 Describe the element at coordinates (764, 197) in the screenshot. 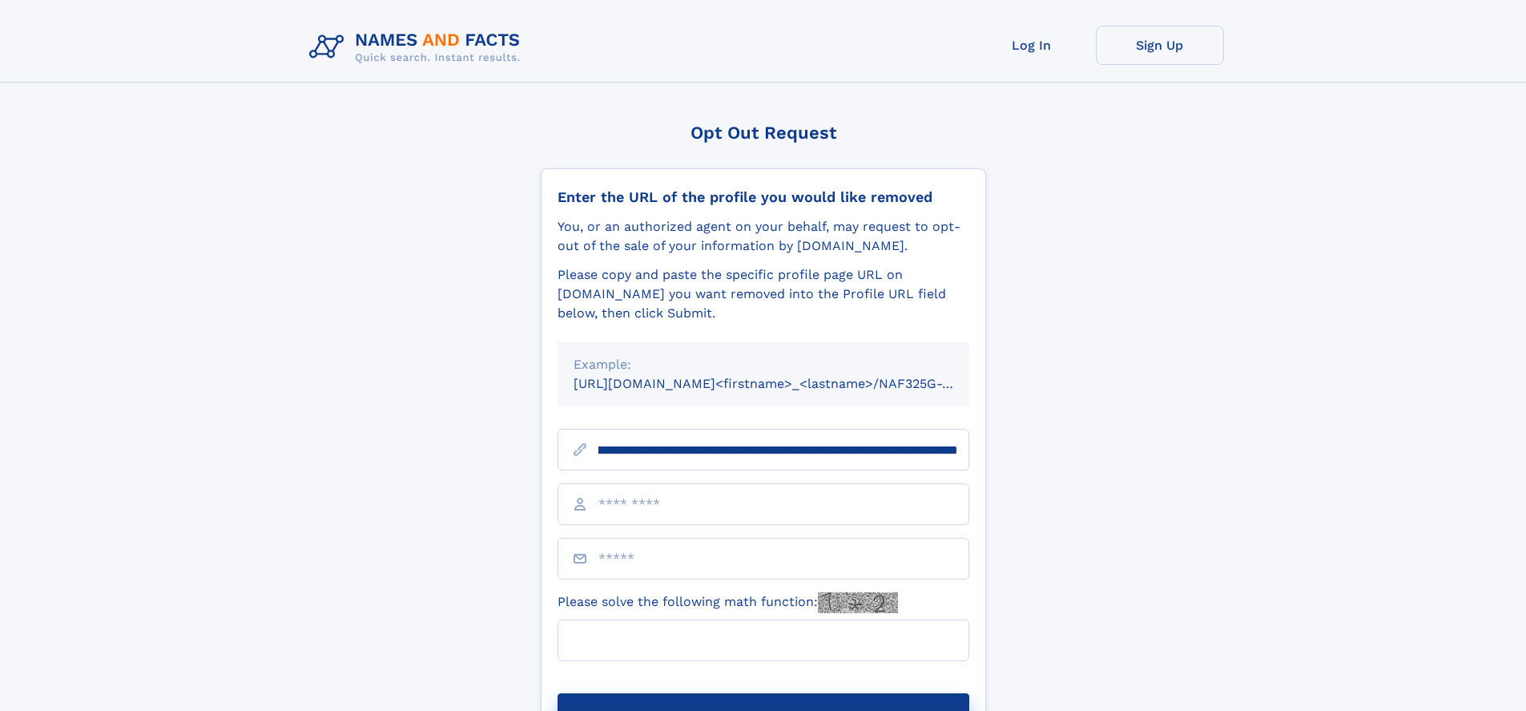

I see `div: Enter the URL of the profile you would like removed` at that location.